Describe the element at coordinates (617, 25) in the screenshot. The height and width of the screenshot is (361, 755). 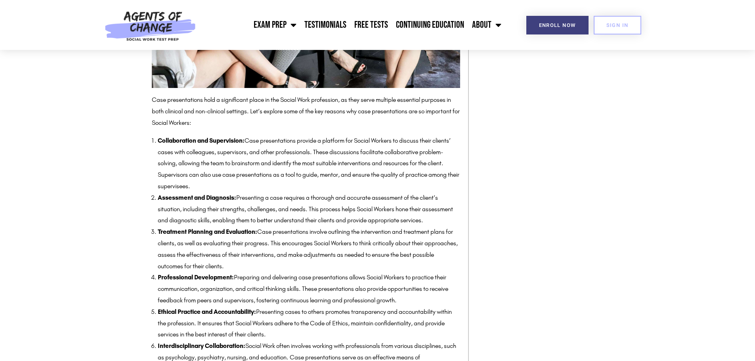
I see `span: SIGN IN` at that location.